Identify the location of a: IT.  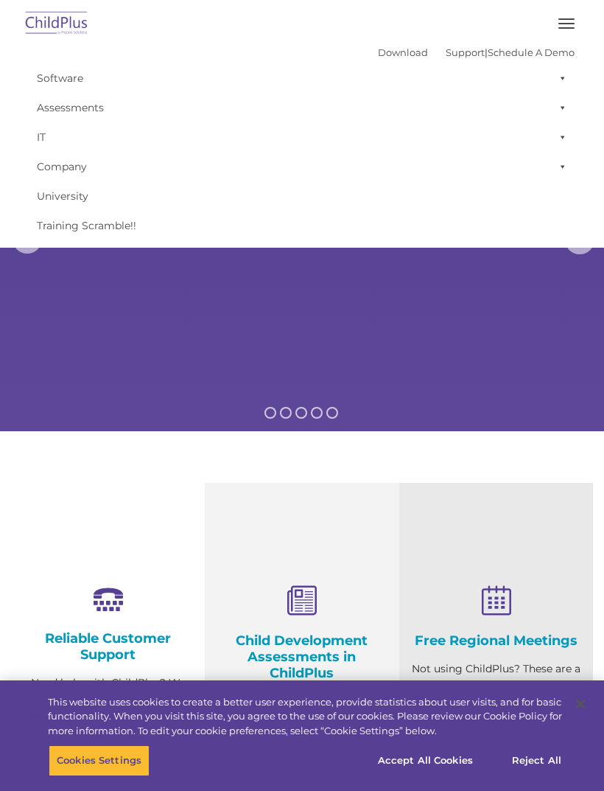
(302, 137).